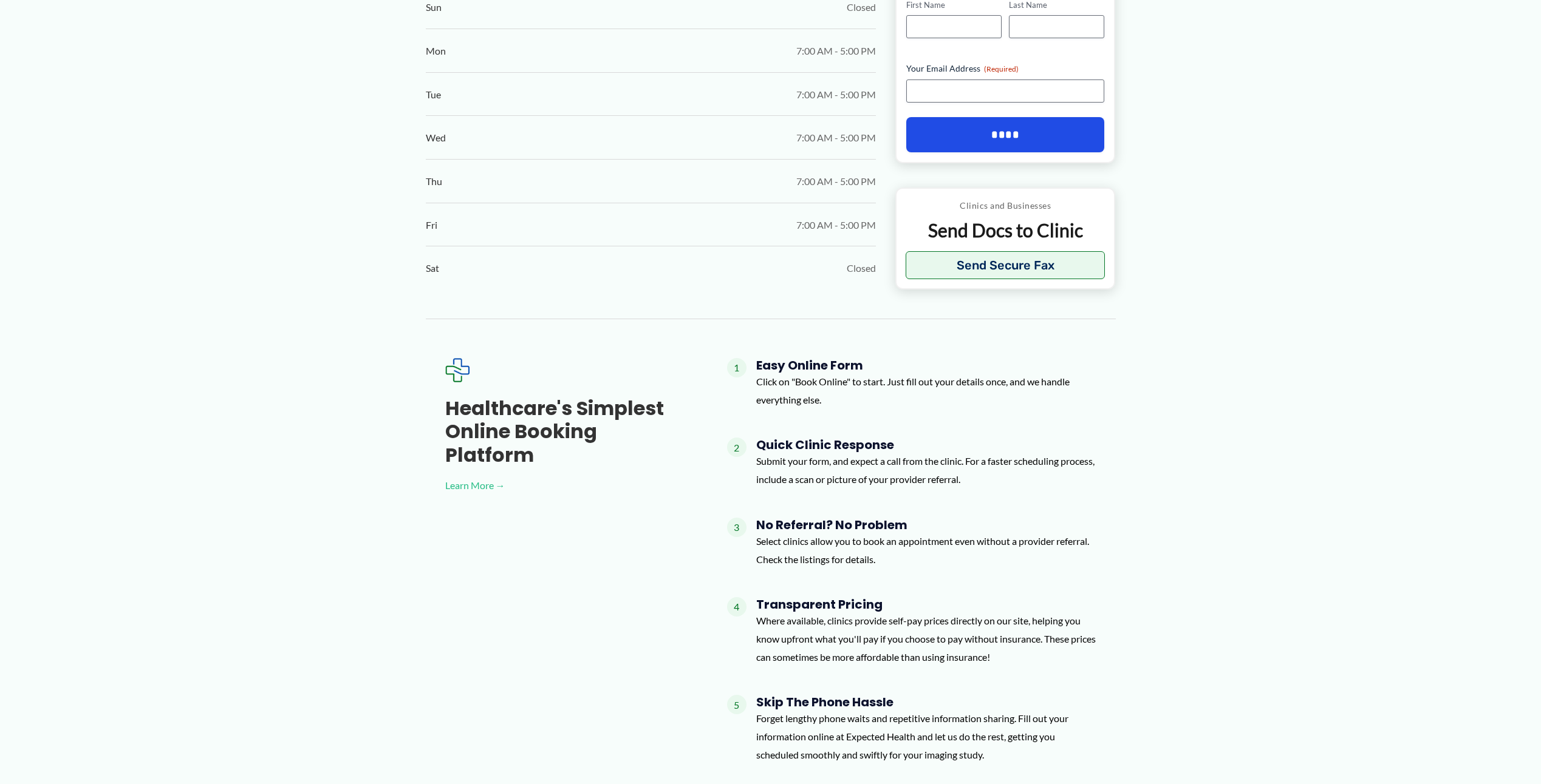 This screenshot has height=784, width=1541. I want to click on p: Submit your form, and expect a call from the clinic. For a faster scheduling process, include a s..., so click(926, 469).